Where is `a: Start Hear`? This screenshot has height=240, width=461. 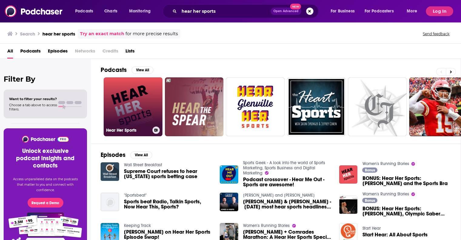 a: Start Hear is located at coordinates (371, 228).